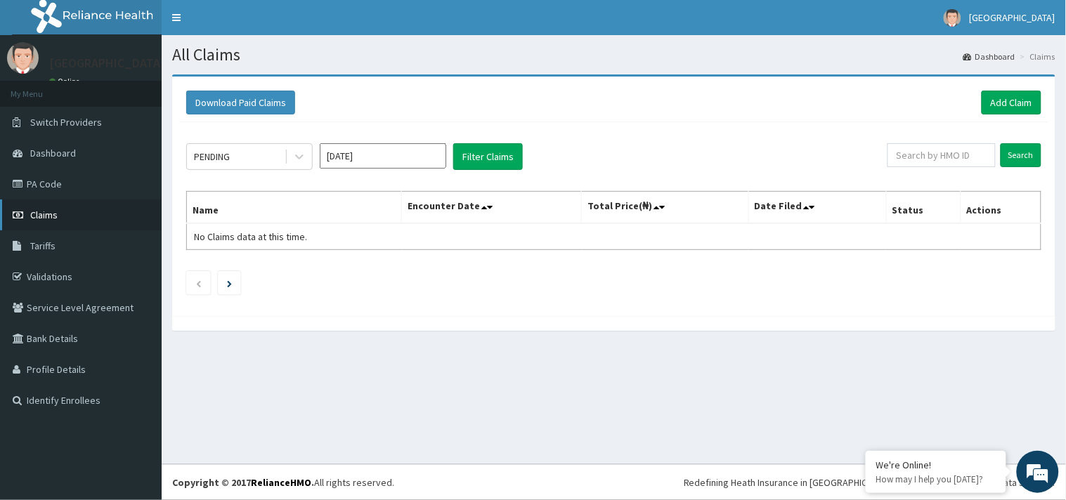 This screenshot has width=1066, height=500. What do you see at coordinates (614, 55) in the screenshot?
I see `h1: All Claims` at bounding box center [614, 55].